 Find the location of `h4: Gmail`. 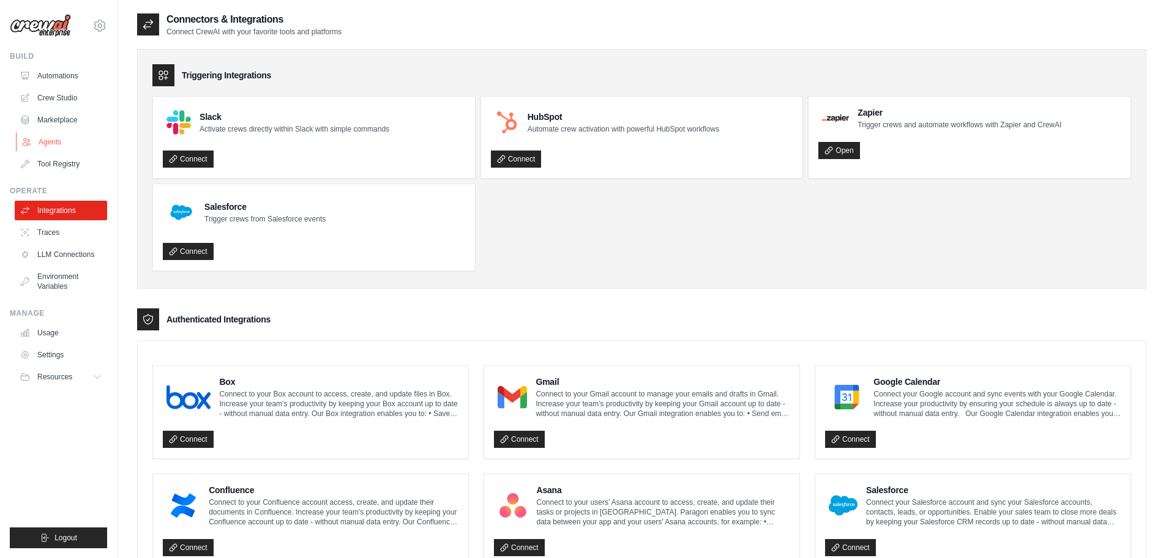

h4: Gmail is located at coordinates (662, 382).